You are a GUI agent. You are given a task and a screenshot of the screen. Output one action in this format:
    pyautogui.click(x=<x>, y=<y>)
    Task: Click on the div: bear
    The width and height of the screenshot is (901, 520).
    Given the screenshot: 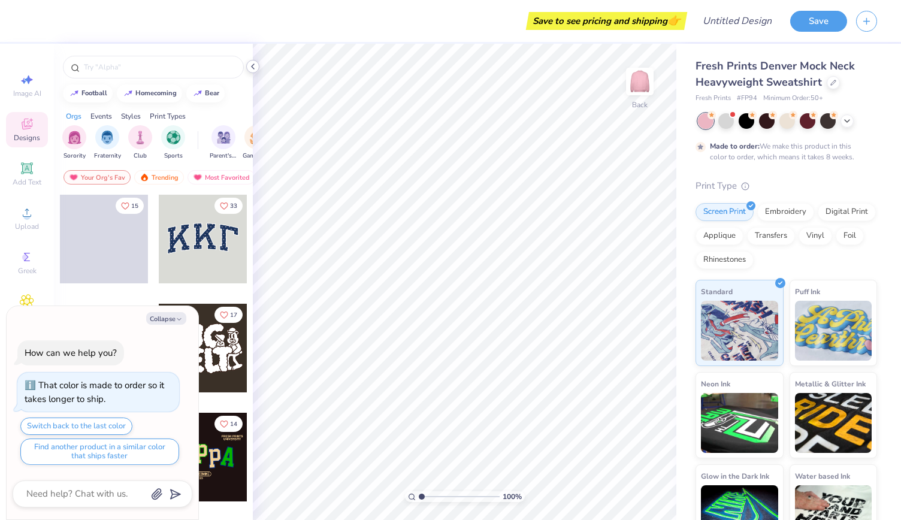 What is the action you would take?
    pyautogui.click(x=212, y=93)
    